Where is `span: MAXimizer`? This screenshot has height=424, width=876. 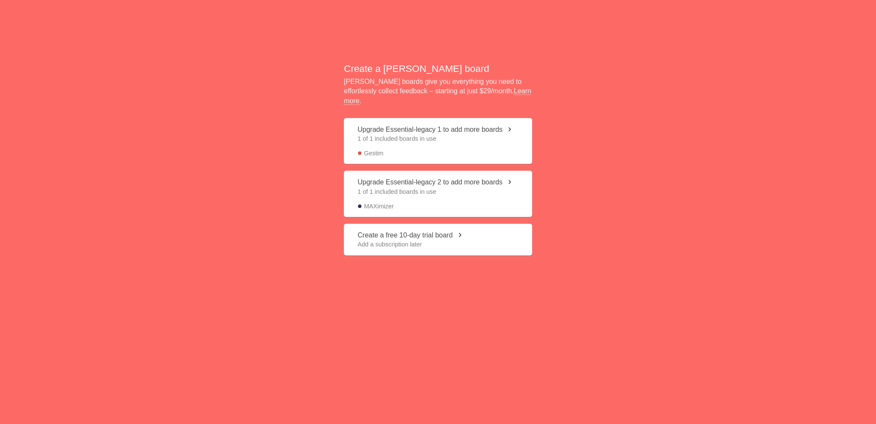 span: MAXimizer is located at coordinates (379, 206).